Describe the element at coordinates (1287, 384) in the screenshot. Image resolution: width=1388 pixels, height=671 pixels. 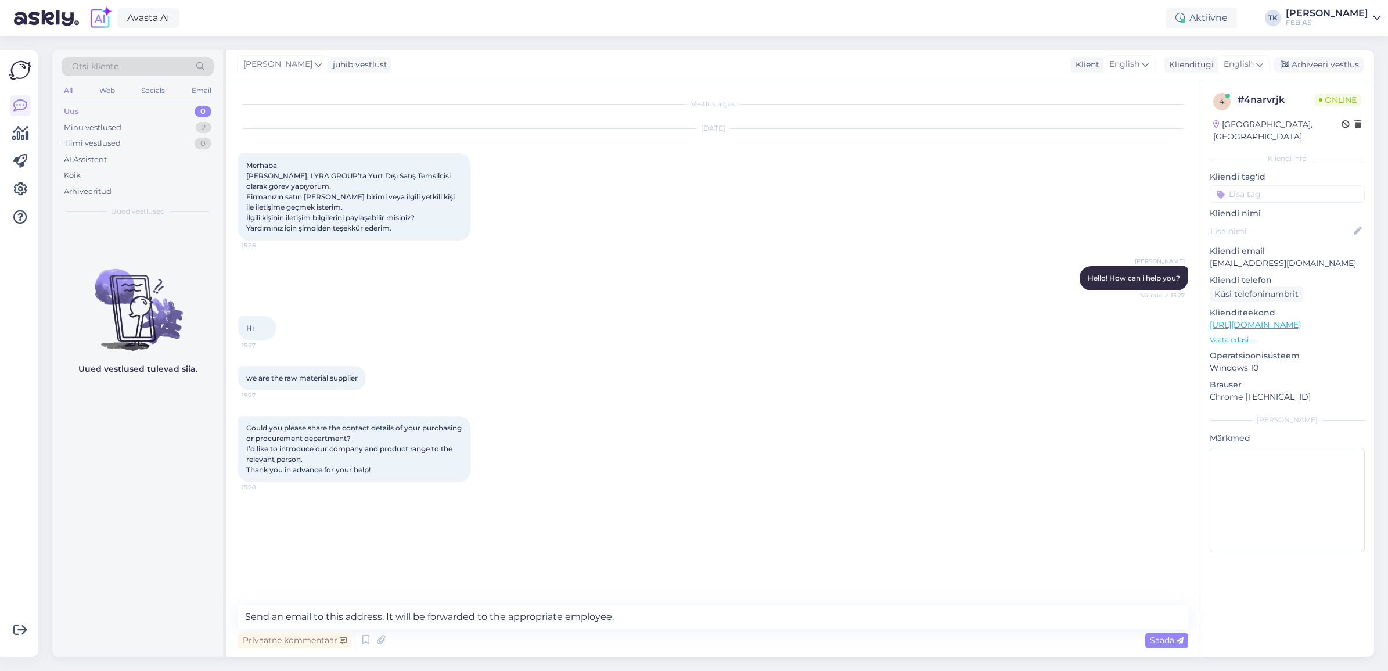
I see `p: Brauser` at that location.